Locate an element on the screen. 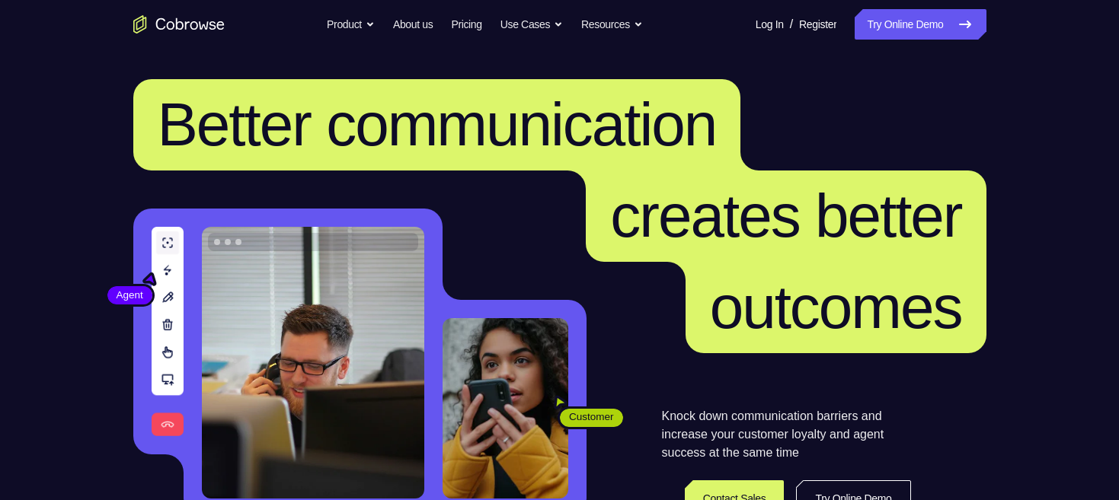 The height and width of the screenshot is (500, 1119). img: A customer holding their phone is located at coordinates (505, 408).